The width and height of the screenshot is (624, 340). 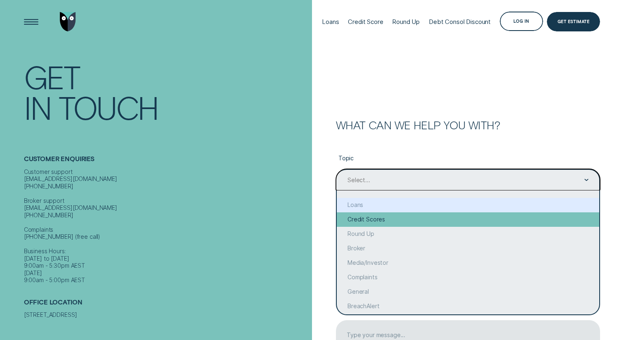 I want to click on div: What can we help you with?, so click(x=468, y=125).